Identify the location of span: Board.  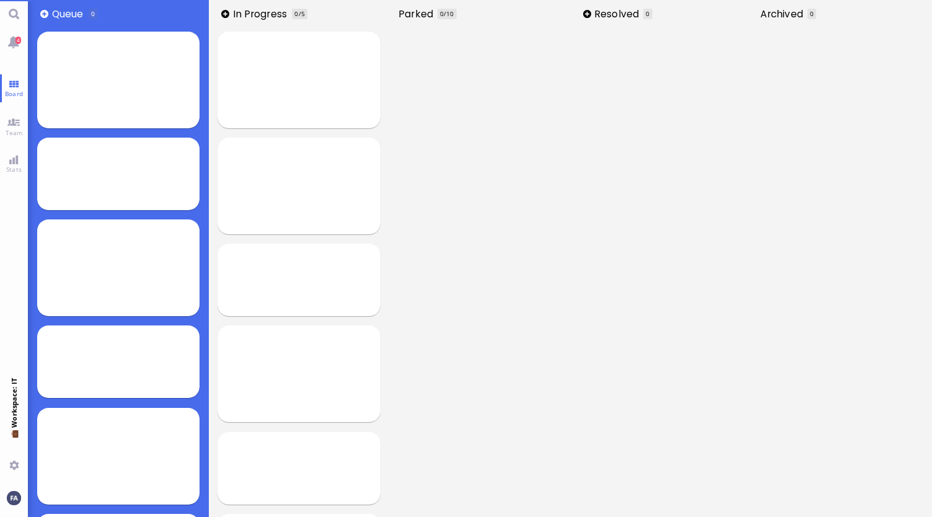
(14, 94).